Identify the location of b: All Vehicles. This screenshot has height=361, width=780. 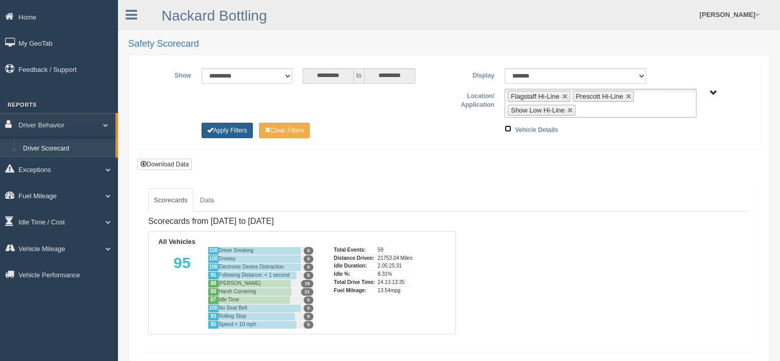
(177, 241).